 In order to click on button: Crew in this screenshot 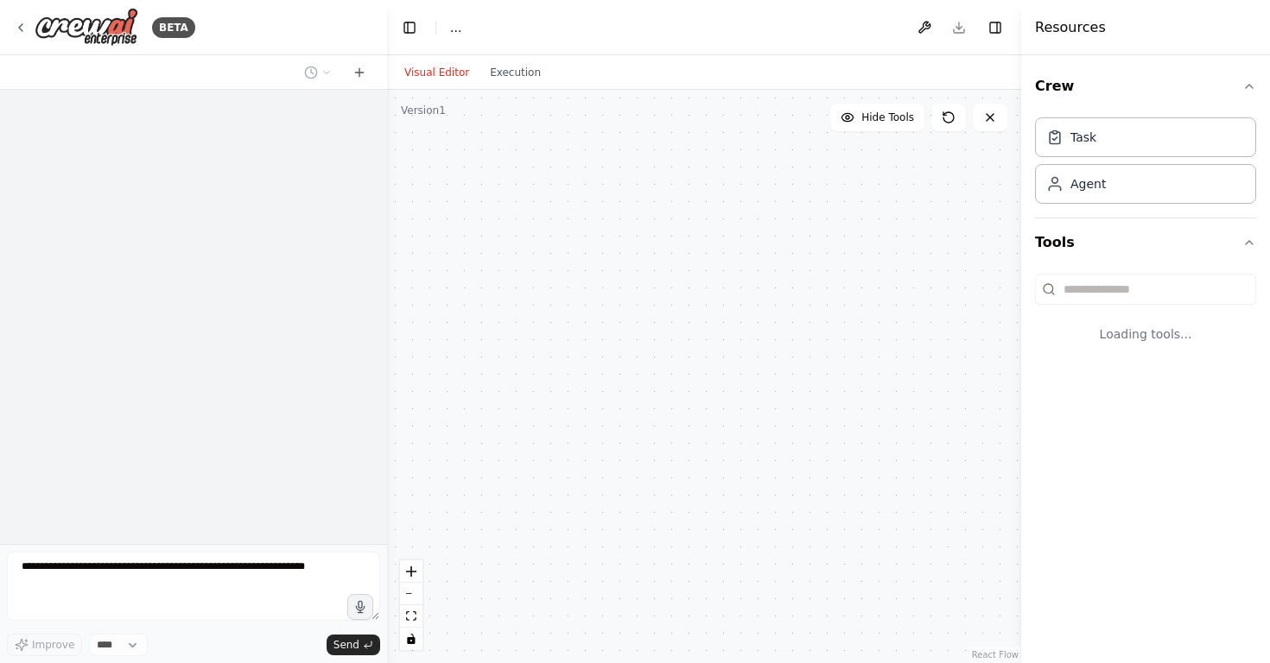, I will do `click(1145, 86)`.